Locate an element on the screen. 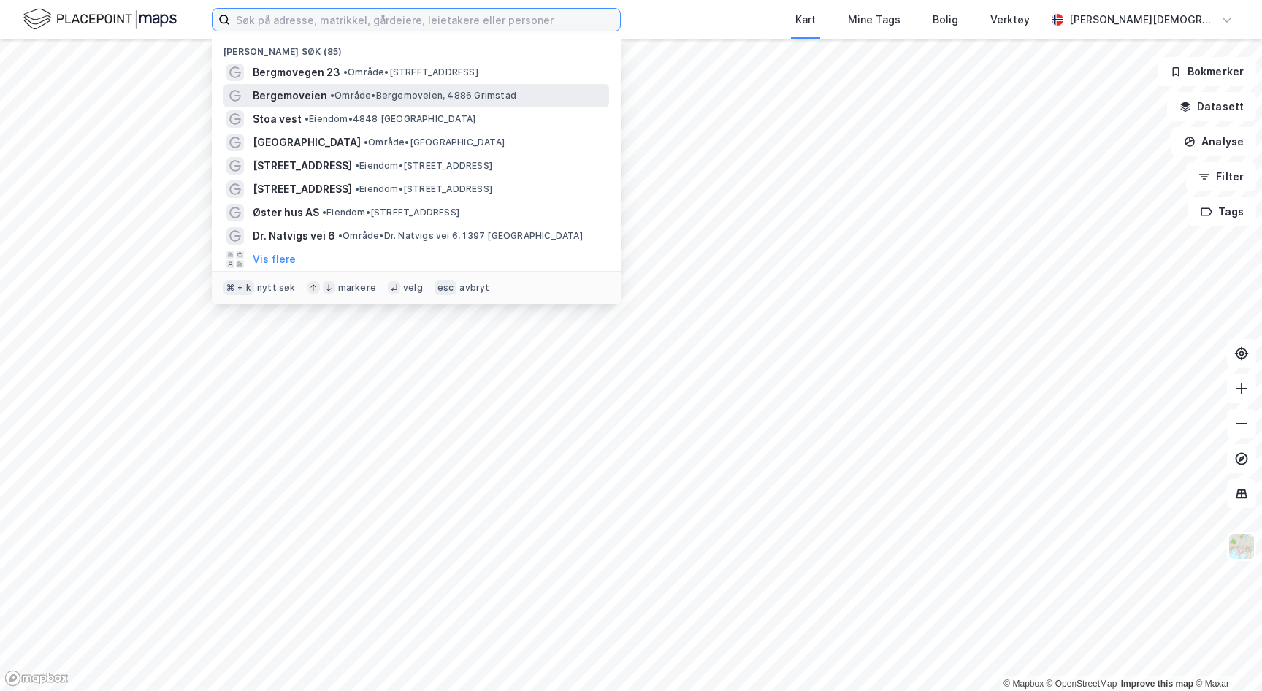  div: esc is located at coordinates (445, 288).